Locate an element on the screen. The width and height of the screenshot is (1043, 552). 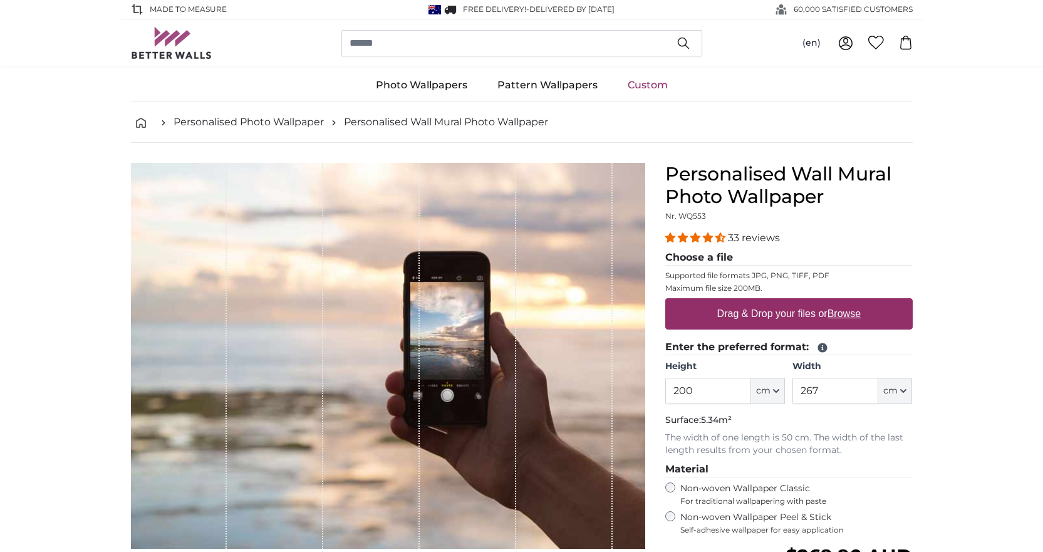
span: Made to Measure is located at coordinates (188, 9).